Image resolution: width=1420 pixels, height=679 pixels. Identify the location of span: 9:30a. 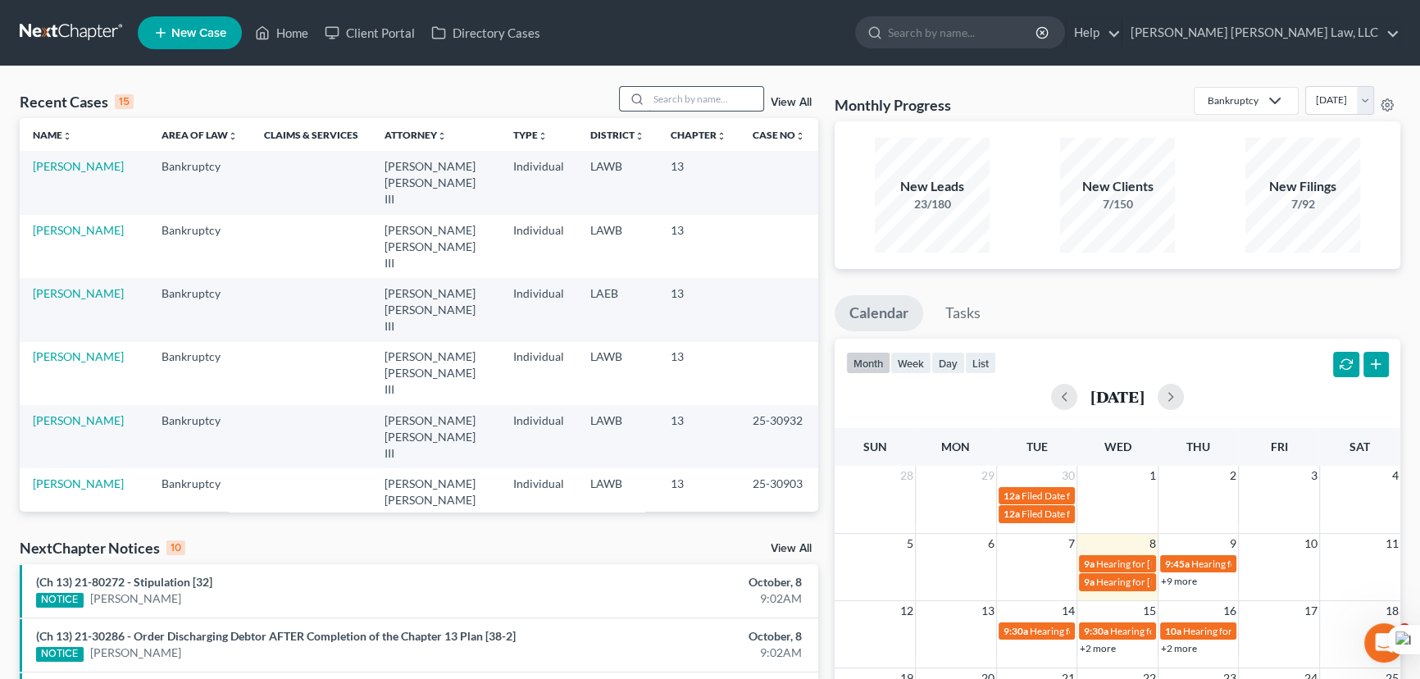
(1096, 630).